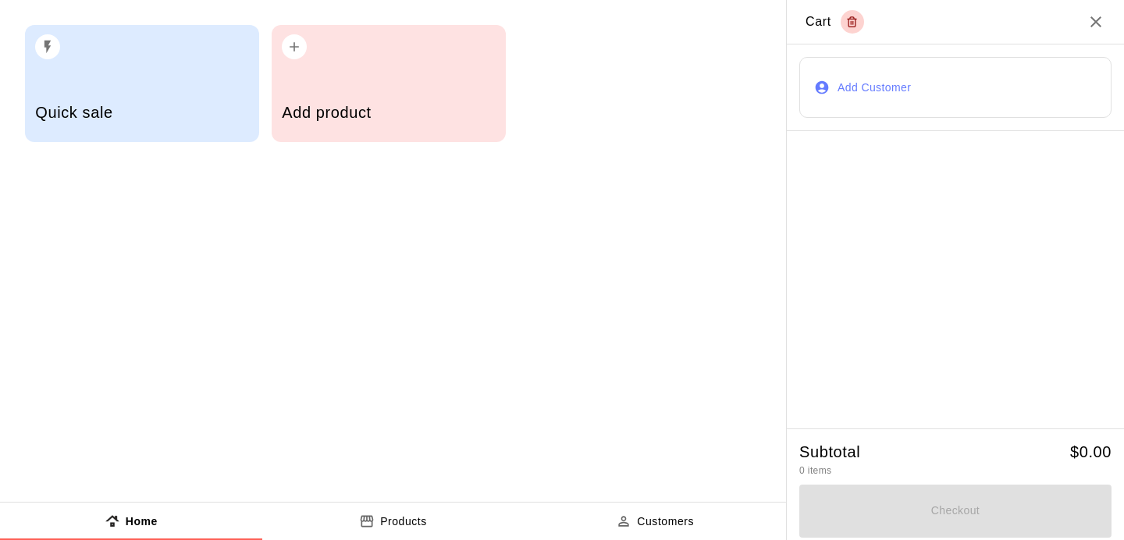 This screenshot has width=1124, height=540. Describe the element at coordinates (834, 22) in the screenshot. I see `div: Cart` at that location.